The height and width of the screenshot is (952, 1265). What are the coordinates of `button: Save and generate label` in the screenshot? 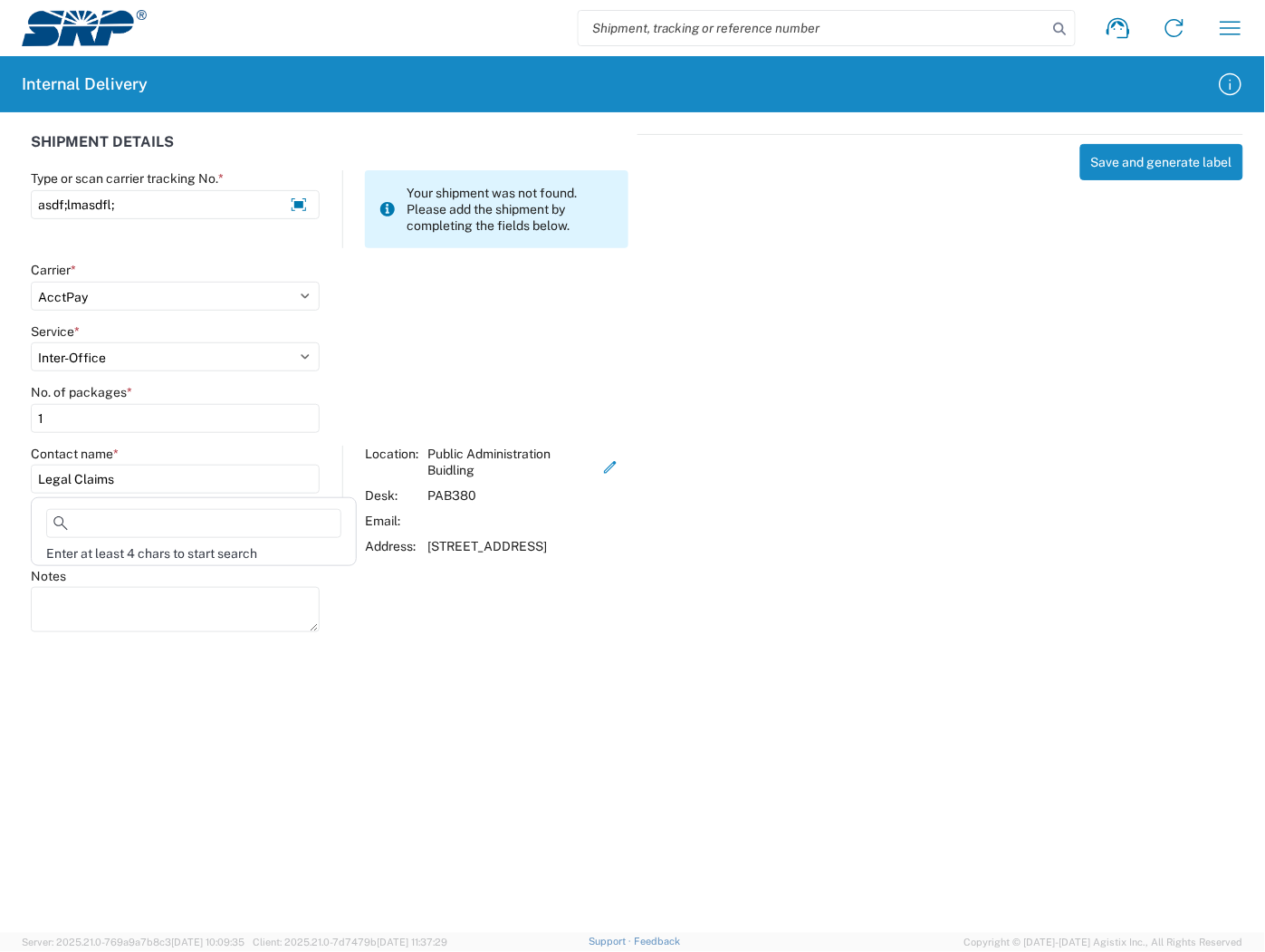 It's located at (1161, 162).